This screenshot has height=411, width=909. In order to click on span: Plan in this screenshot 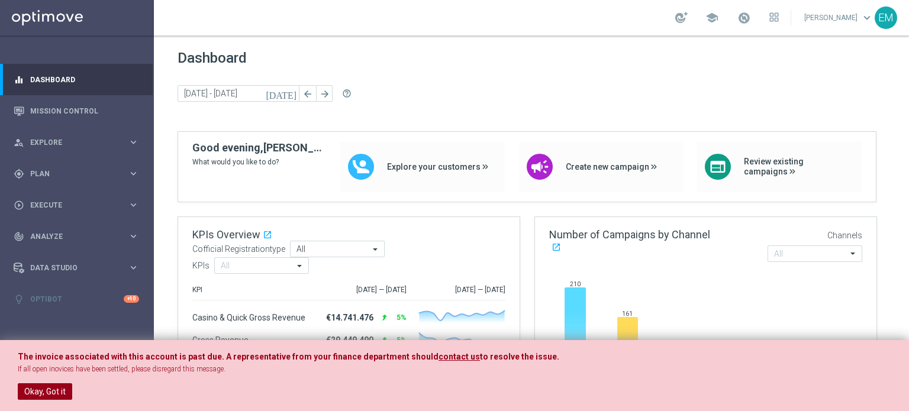, I will do `click(79, 174)`.